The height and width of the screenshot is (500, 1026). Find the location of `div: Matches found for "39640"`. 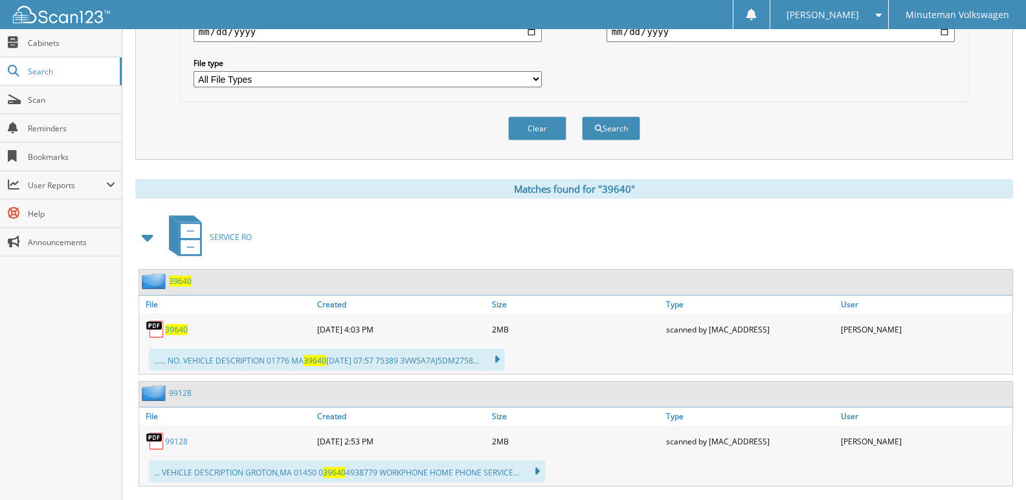

div: Matches found for "39640" is located at coordinates (574, 189).